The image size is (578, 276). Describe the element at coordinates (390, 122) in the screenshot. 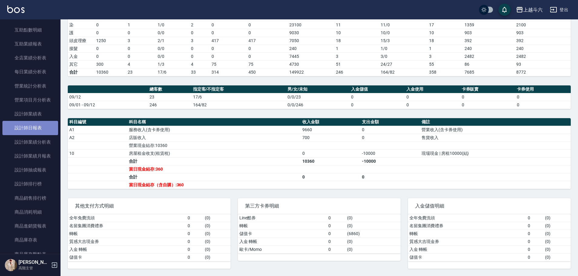

I see `th: 支出金額` at that location.